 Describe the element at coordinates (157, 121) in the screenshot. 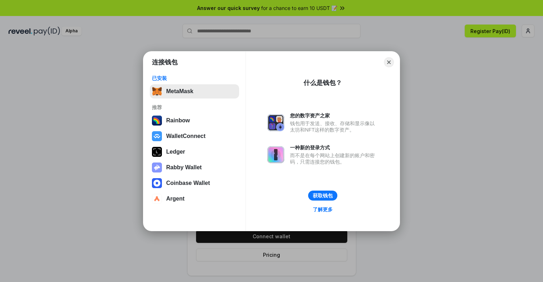

I see `img: svg+xml,%3Csvg%20width%3D%22120%22%20height%3D%22120%22%20viewBox%3D%220%200%20120%20120%22%20fil...` at that location.